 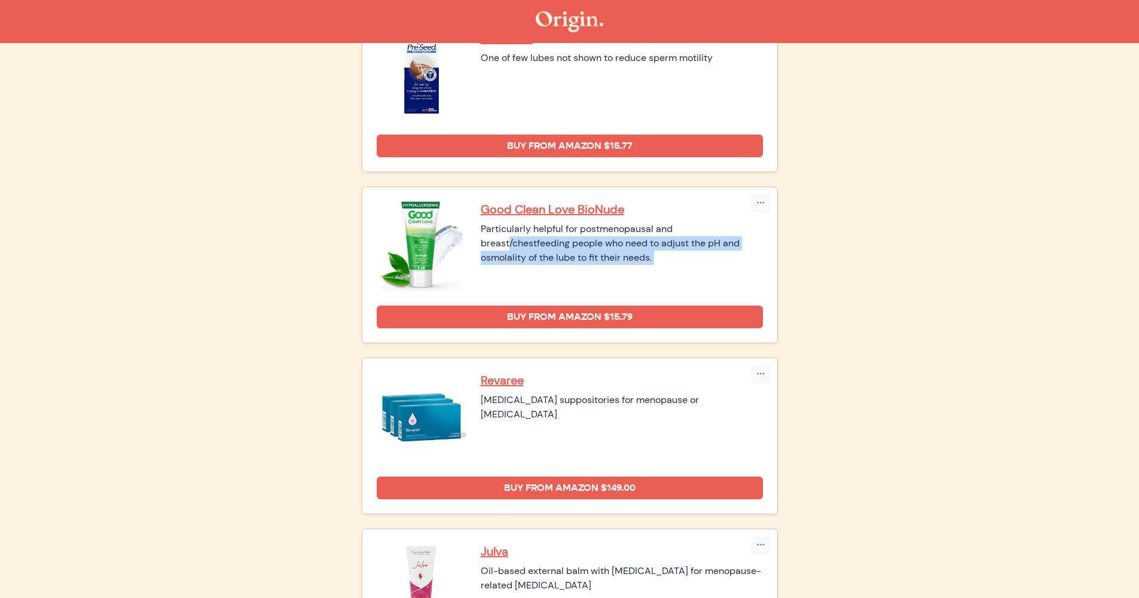 I want to click on img: The Origin Shop, so click(x=569, y=22).